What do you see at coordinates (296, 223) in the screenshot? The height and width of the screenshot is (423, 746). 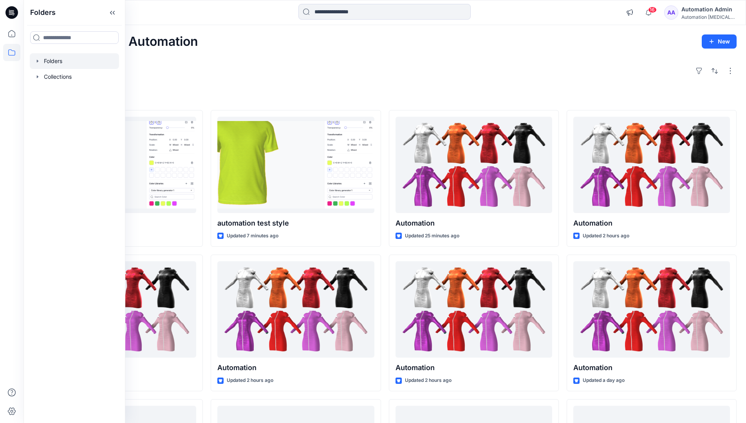 I see `p: automation test style` at bounding box center [296, 223].